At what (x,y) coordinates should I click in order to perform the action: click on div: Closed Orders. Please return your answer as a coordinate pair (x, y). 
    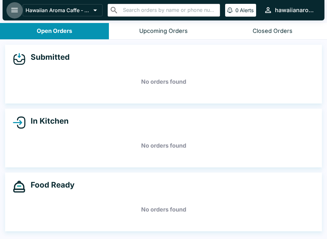
    Looking at the image, I should click on (273, 31).